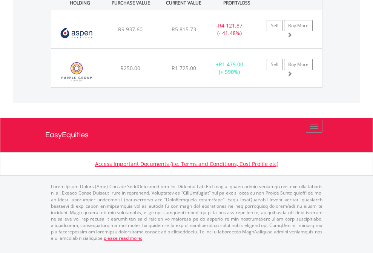 Image resolution: width=373 pixels, height=253 pixels. I want to click on span: R4 121.87, so click(230, 25).